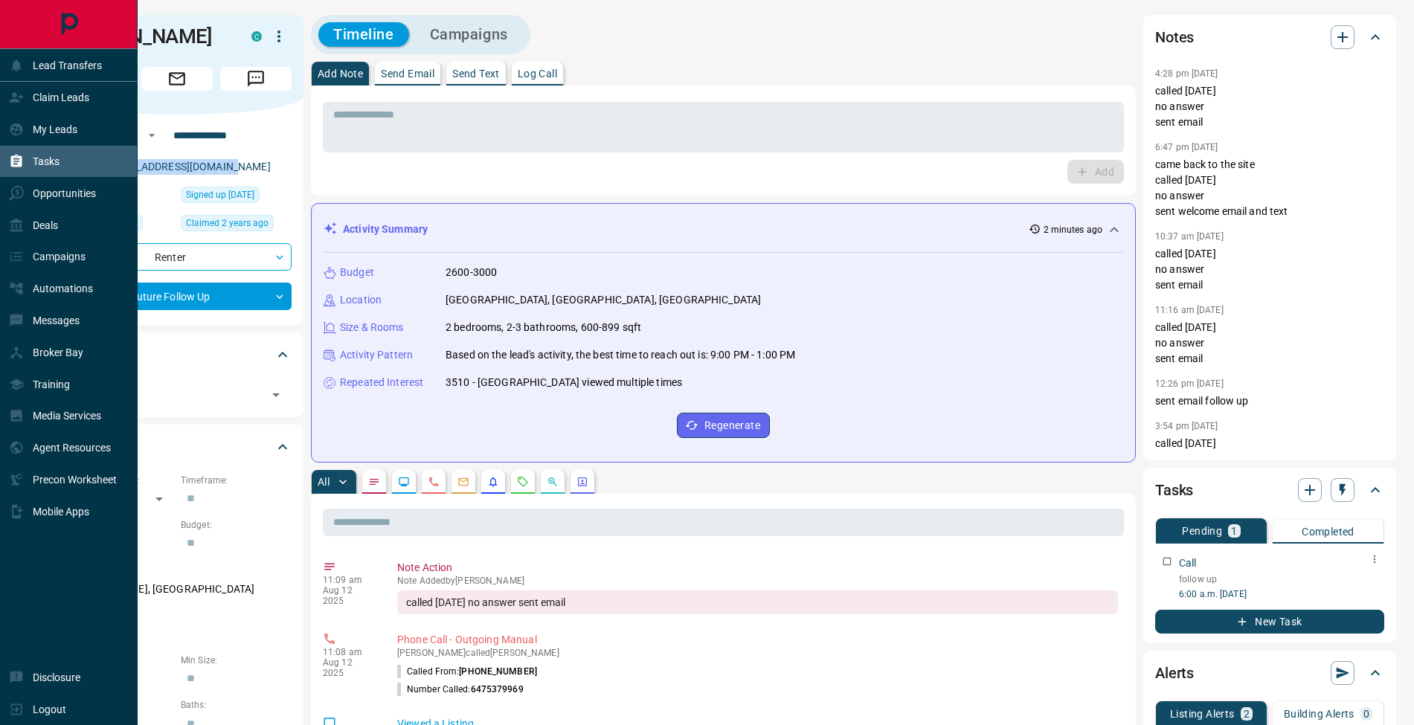  Describe the element at coordinates (1270, 37) in the screenshot. I see `div: Notes` at that location.